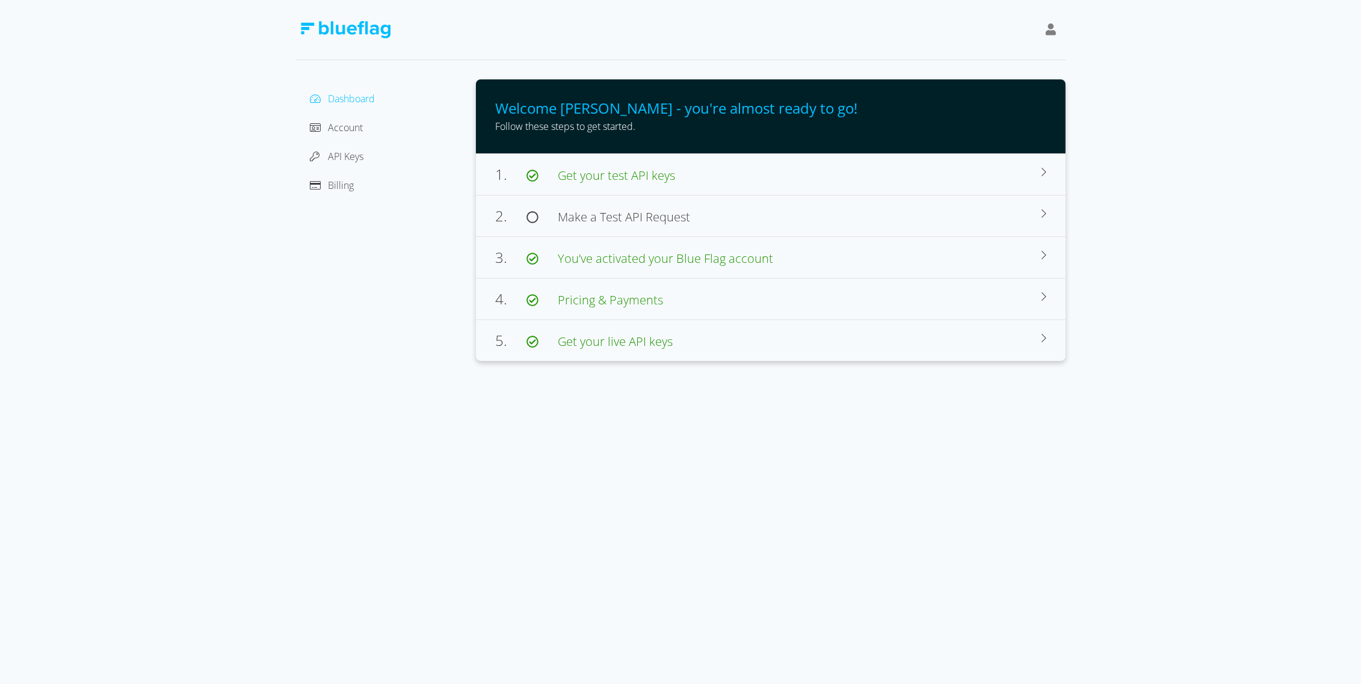  I want to click on span: Account, so click(345, 128).